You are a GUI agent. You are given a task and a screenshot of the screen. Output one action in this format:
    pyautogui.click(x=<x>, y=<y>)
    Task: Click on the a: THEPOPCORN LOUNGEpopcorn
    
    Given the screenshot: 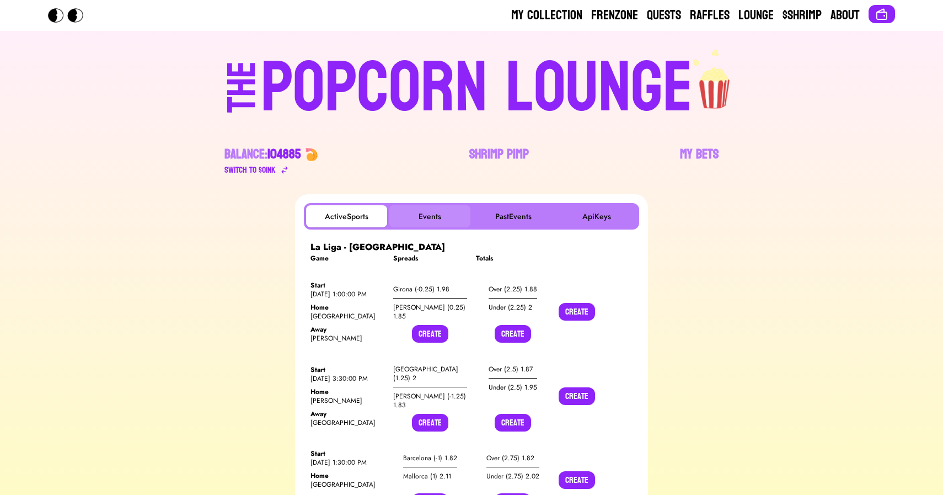 What is the action you would take?
    pyautogui.click(x=472, y=86)
    